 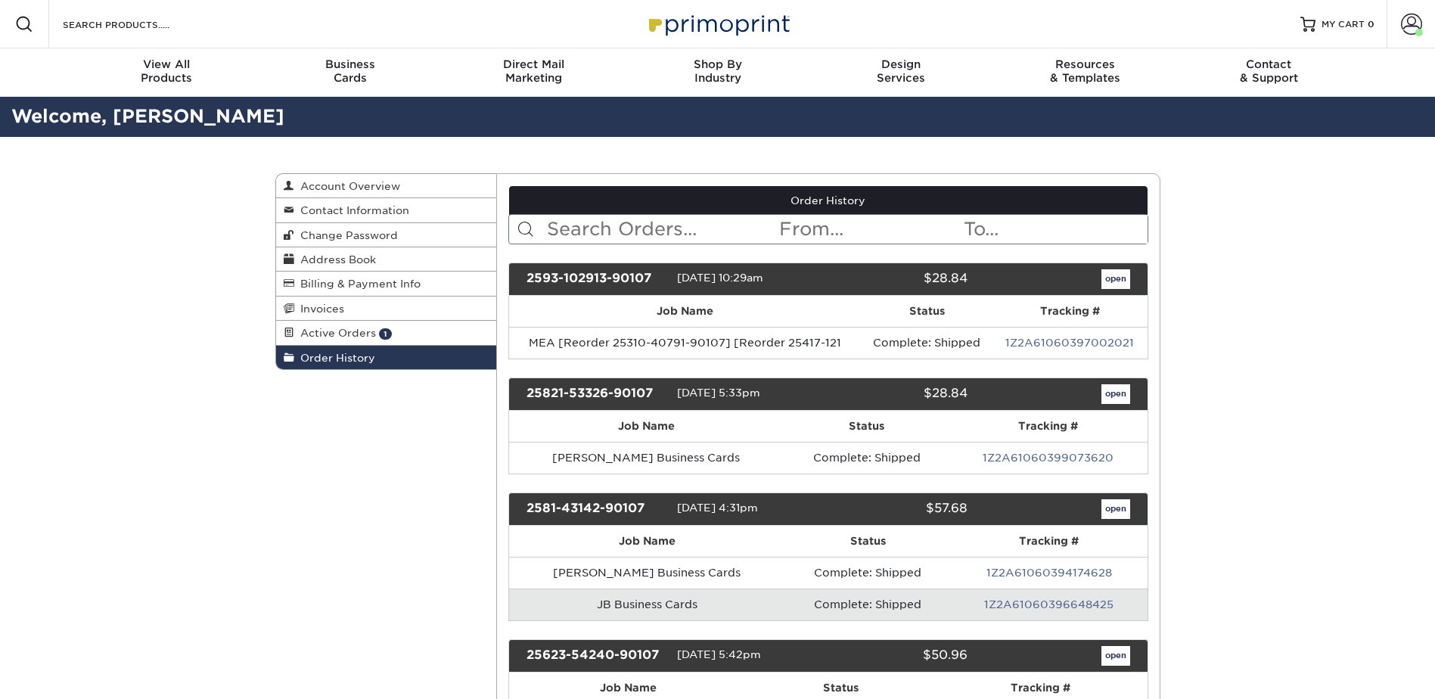 I want to click on span: Resources, so click(x=1085, y=64).